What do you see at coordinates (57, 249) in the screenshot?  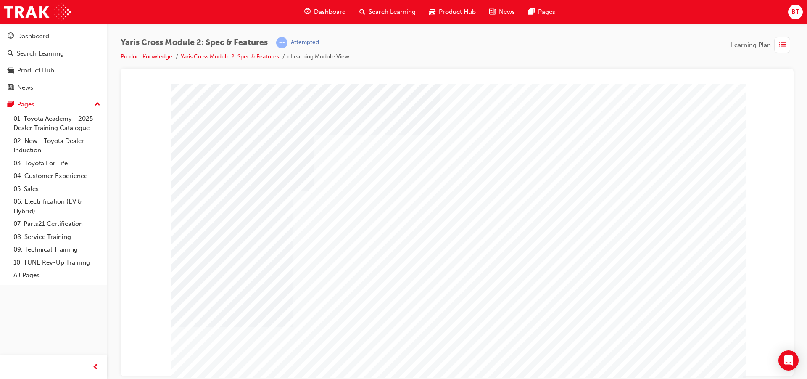 I see `a: 09. Technical Training` at bounding box center [57, 249].